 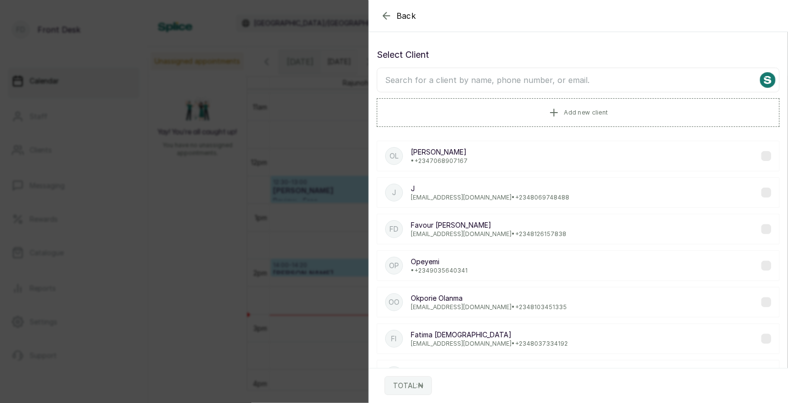 I want to click on p: • +234 9035640341, so click(x=439, y=271).